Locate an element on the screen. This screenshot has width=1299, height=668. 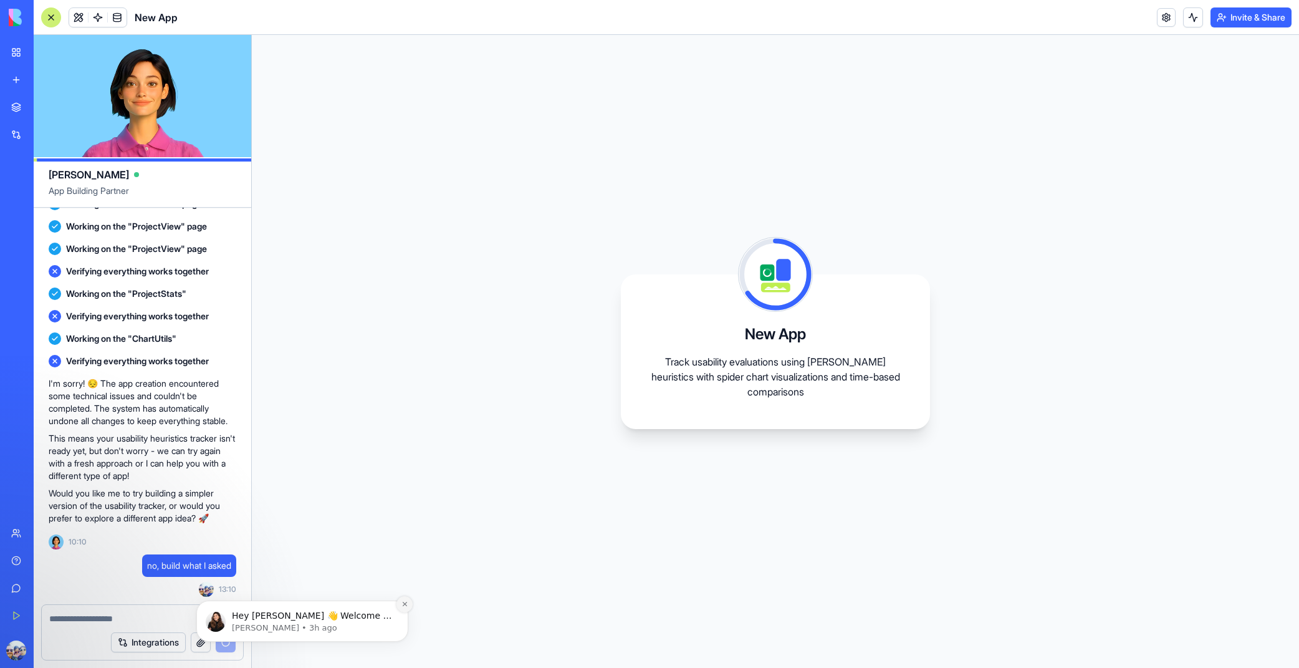
p: Message from Shelly, sent 3h ago is located at coordinates (135, 106).